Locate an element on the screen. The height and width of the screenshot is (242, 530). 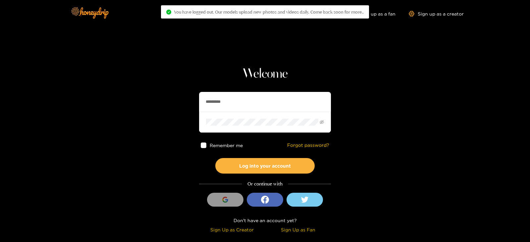
span: Remember me is located at coordinates (226, 145).